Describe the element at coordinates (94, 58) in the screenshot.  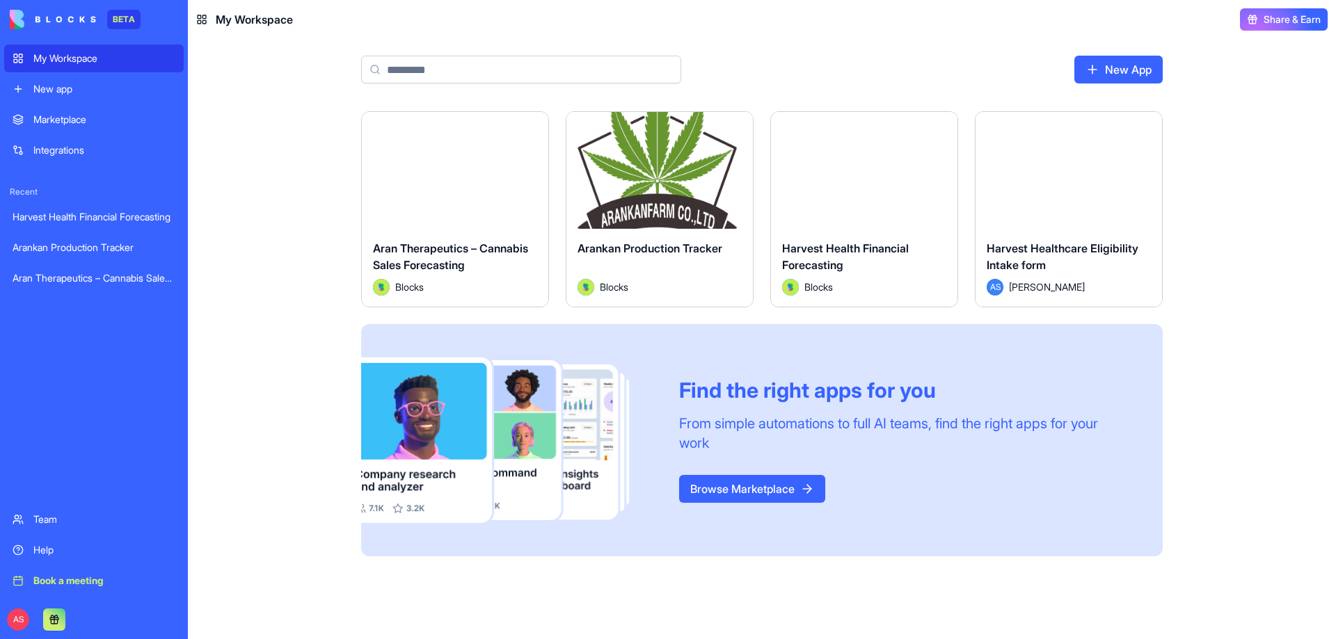
I see `a: My Workspace` at that location.